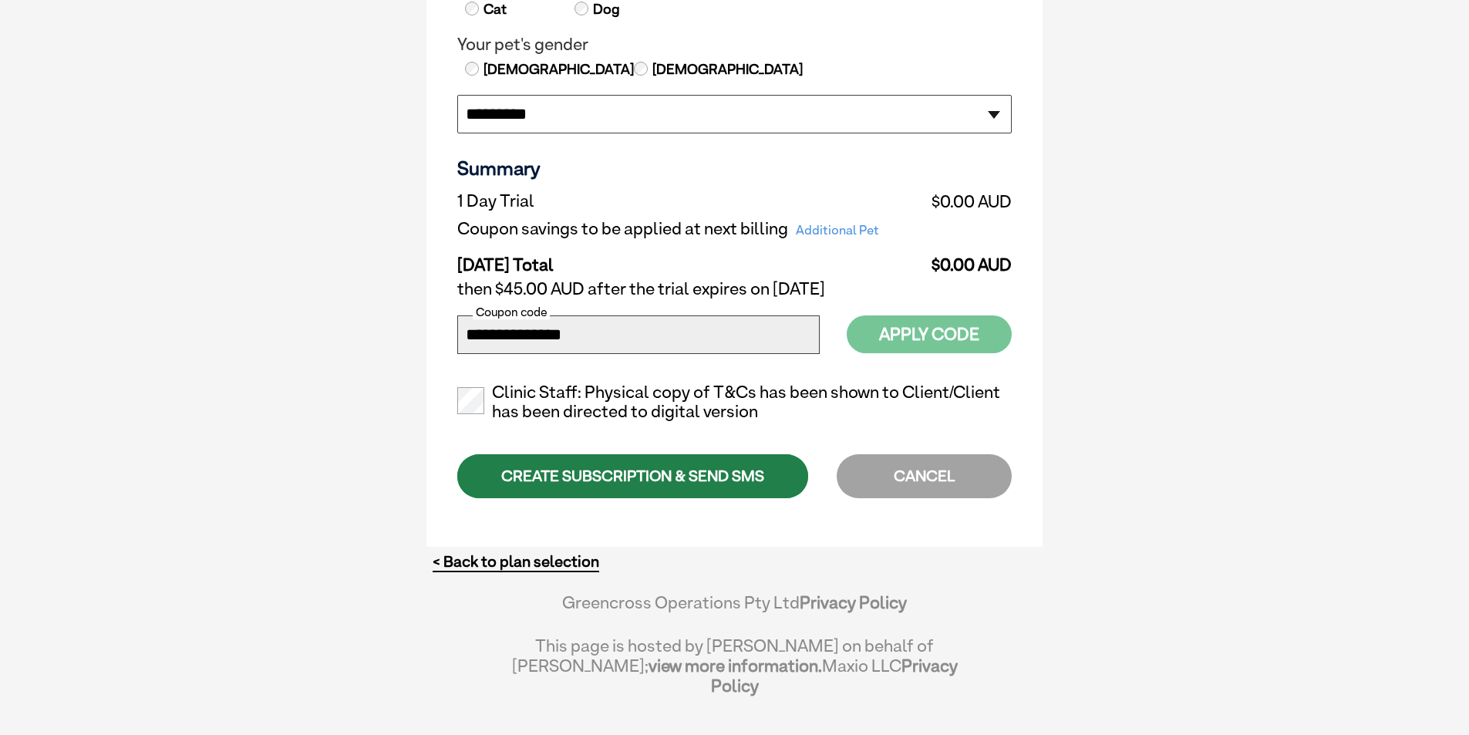 This screenshot has height=735, width=1469. What do you see at coordinates (838, 231) in the screenshot?
I see `span: Additional Pet` at bounding box center [838, 231].